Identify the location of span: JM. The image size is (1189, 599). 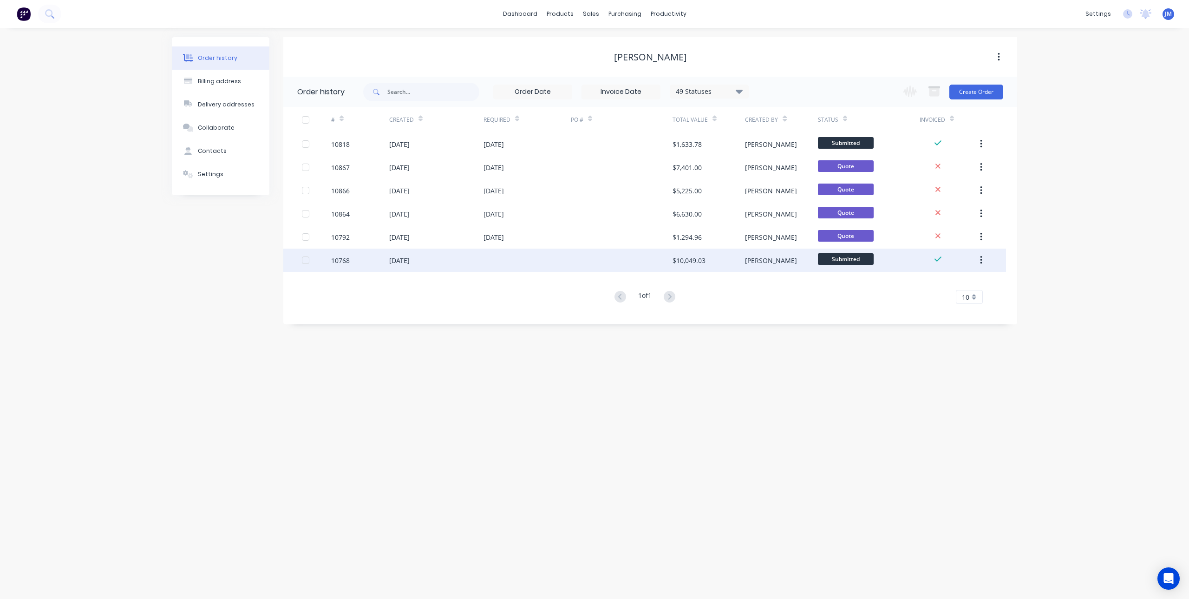
(1168, 14).